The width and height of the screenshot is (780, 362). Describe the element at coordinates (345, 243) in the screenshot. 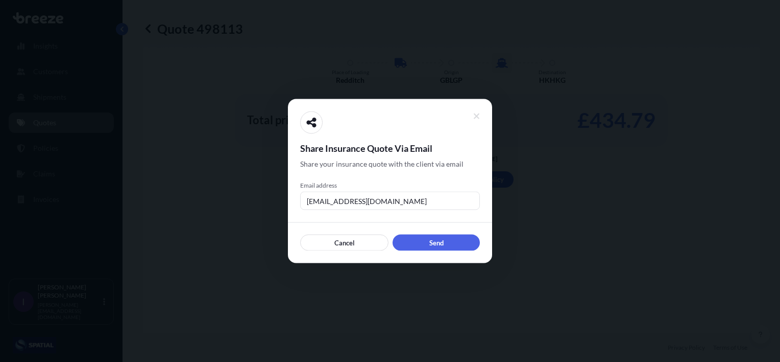

I see `p: Cancel` at that location.